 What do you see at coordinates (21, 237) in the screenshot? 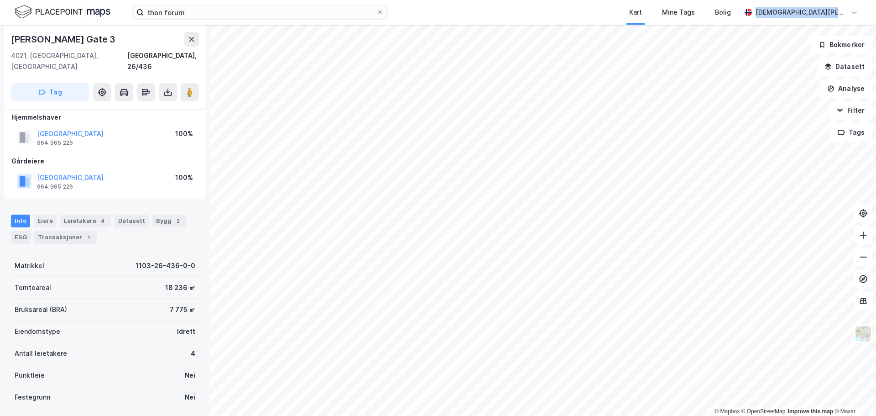
I see `div: ESG` at bounding box center [21, 237].